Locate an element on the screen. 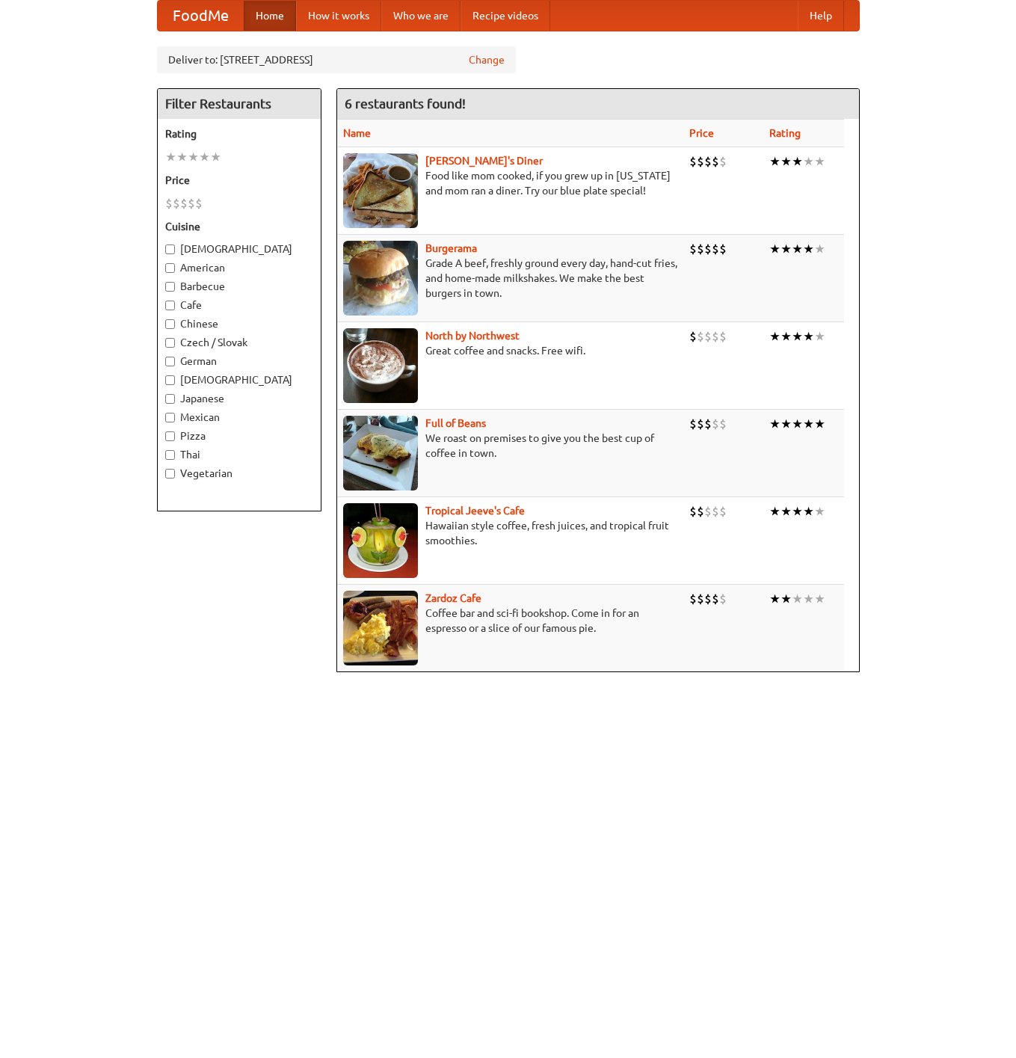 The height and width of the screenshot is (1058, 1016). h5: Rating is located at coordinates (239, 134).